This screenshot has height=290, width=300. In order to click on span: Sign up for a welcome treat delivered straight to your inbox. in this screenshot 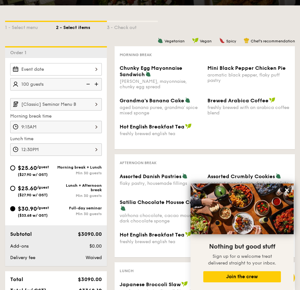, I will do `click(242, 259)`.